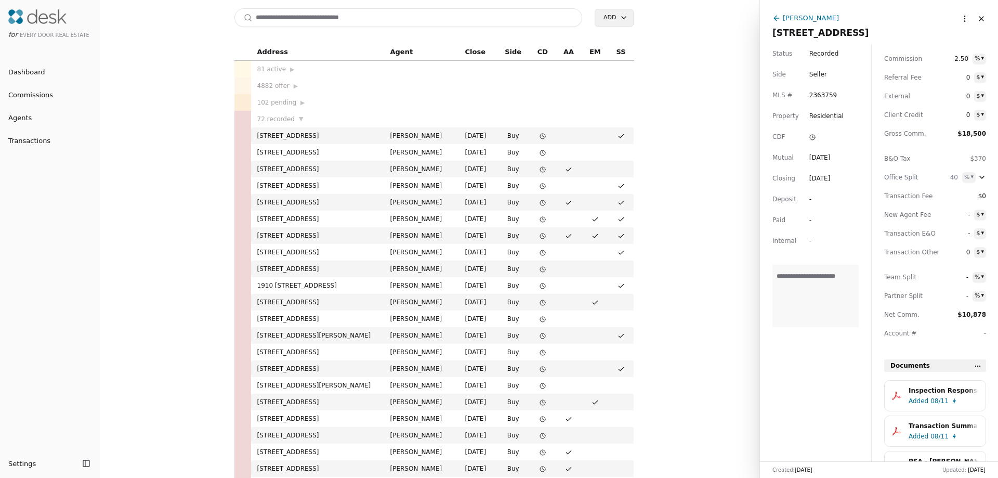 The width and height of the screenshot is (998, 478). What do you see at coordinates (960, 115) in the screenshot?
I see `span: 0` at bounding box center [960, 115].